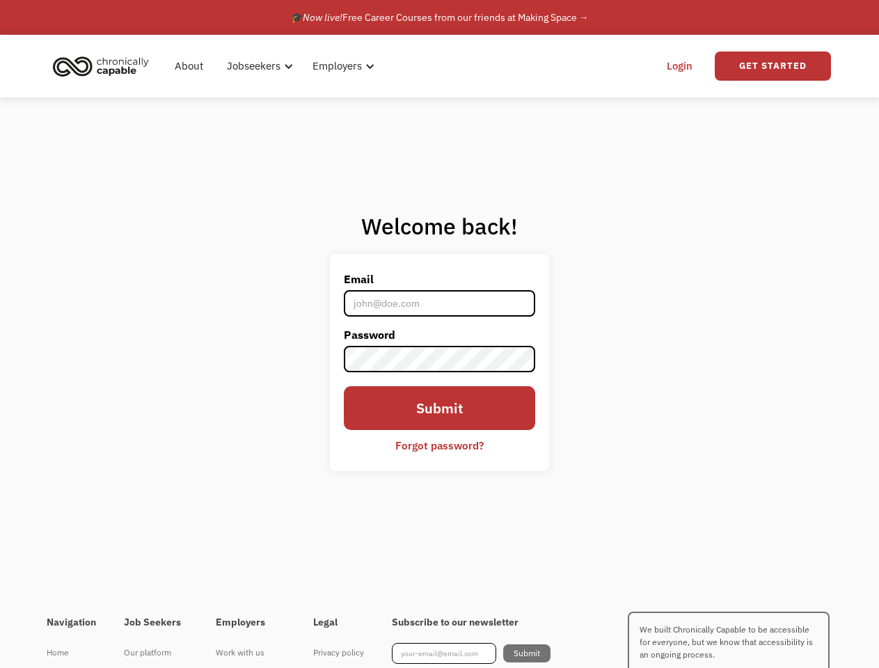 The height and width of the screenshot is (668, 879). Describe the element at coordinates (189, 66) in the screenshot. I see `a: About` at that location.